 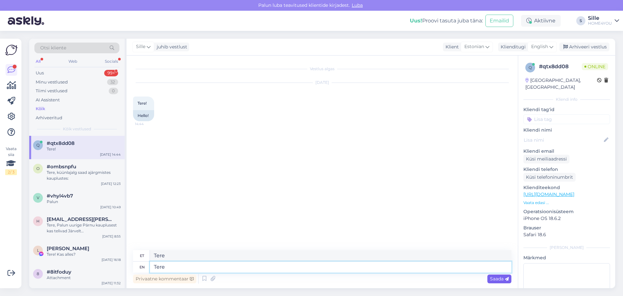 What do you see at coordinates (567, 234) in the screenshot?
I see `p: Safari 18.6` at bounding box center [567, 234].